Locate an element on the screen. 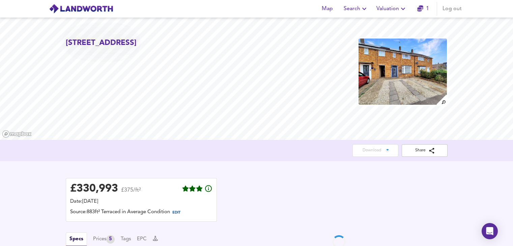 The image size is (513, 246). span: £375/ft² is located at coordinates (131, 192).